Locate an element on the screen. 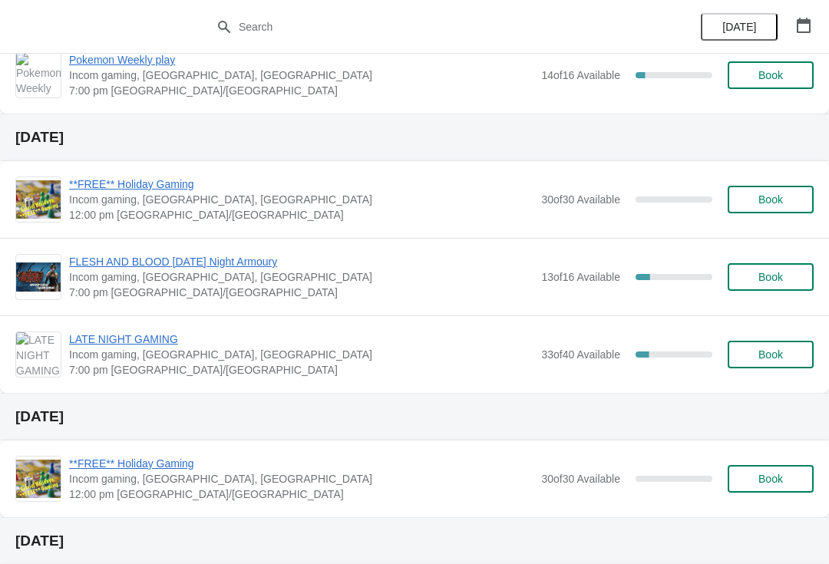 The height and width of the screenshot is (564, 829). span: Pokemon Weekly play is located at coordinates (301, 60).